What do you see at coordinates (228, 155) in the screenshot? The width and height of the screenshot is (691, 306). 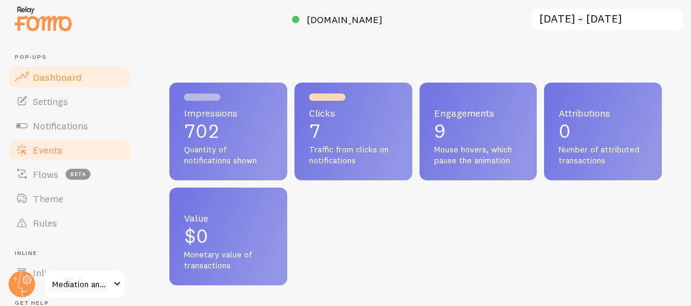 I see `span: Quantity of notifications shown` at bounding box center [228, 155].